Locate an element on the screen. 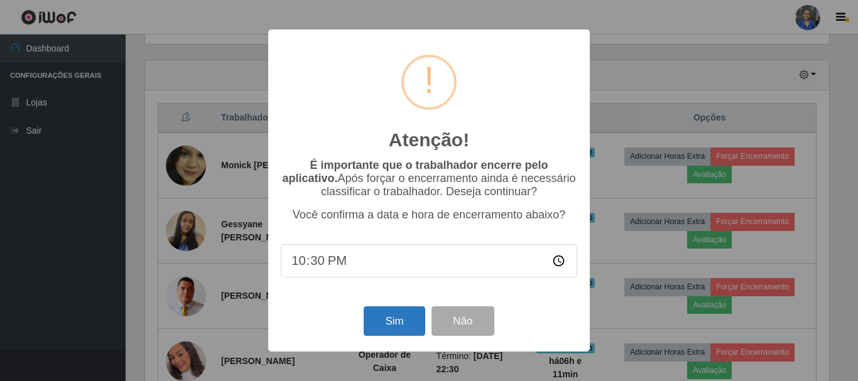 The image size is (858, 381). p: Você confirma a data e hora de encerramento abaixo? is located at coordinates (429, 215).